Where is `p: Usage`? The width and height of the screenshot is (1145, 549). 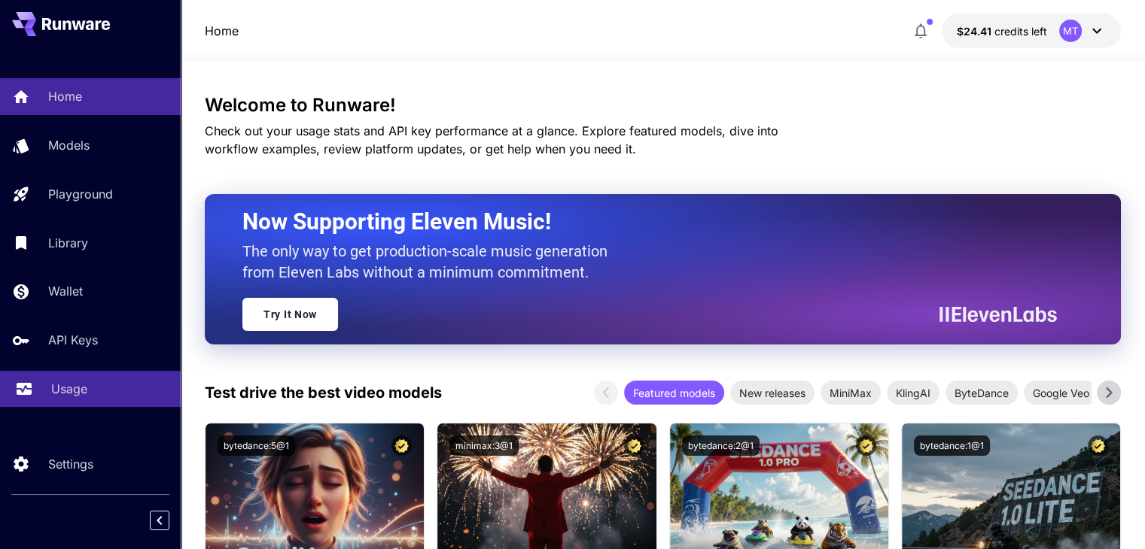
p: Usage is located at coordinates (69, 389).